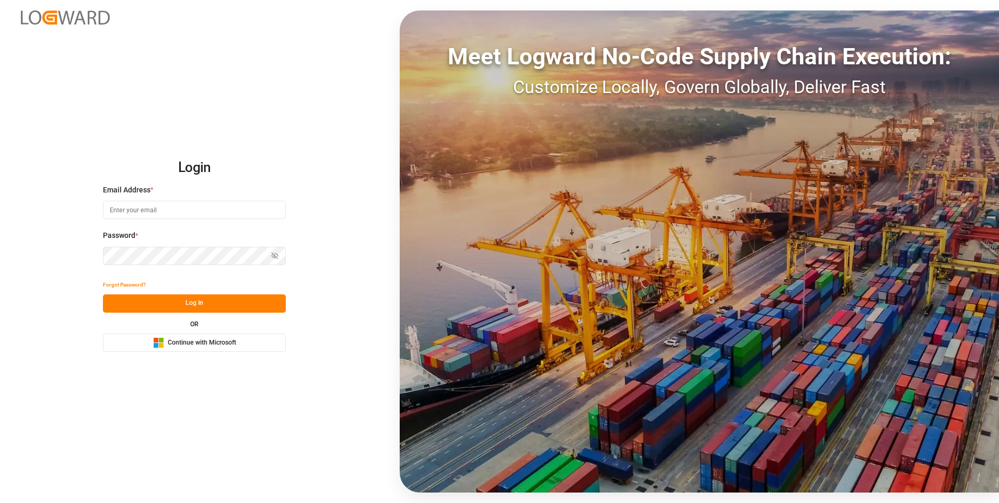 The image size is (999, 503). Describe the element at coordinates (124, 285) in the screenshot. I see `button: Forgot Password?` at that location.